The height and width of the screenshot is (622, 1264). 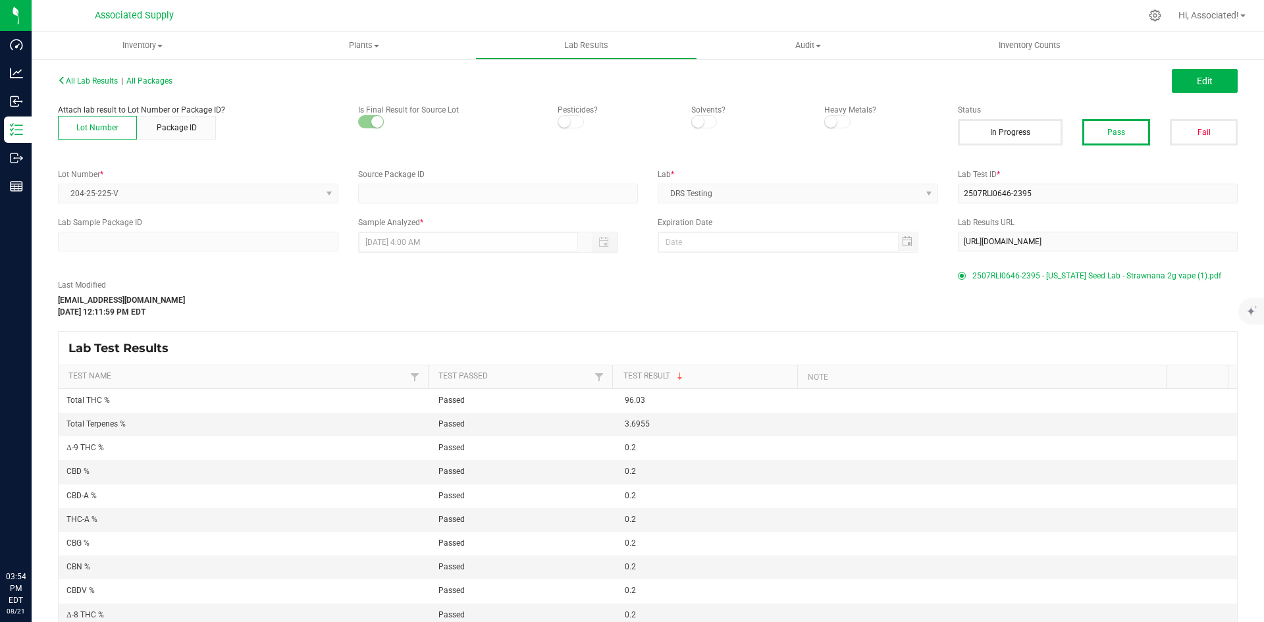 What do you see at coordinates (798, 174) in the screenshot?
I see `label: Lab` at bounding box center [798, 174].